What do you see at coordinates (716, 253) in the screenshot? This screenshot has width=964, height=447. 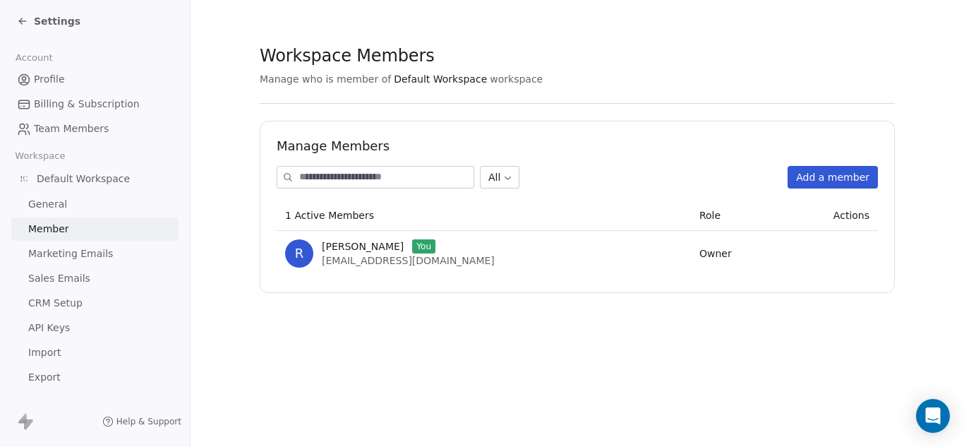 I see `span: Owner` at bounding box center [716, 253].